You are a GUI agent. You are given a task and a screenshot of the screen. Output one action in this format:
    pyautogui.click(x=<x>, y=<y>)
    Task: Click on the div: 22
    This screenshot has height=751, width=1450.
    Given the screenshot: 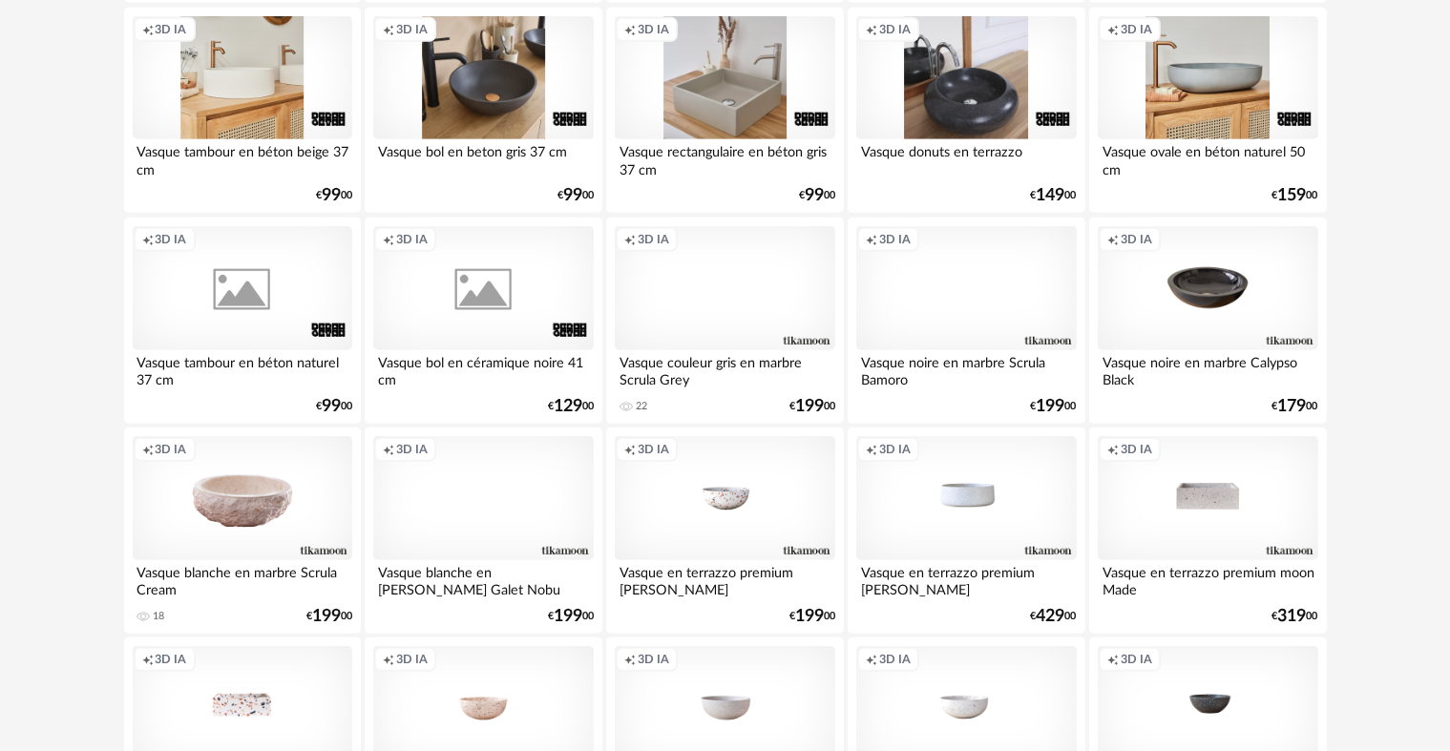 What is the action you would take?
    pyautogui.click(x=641, y=407)
    